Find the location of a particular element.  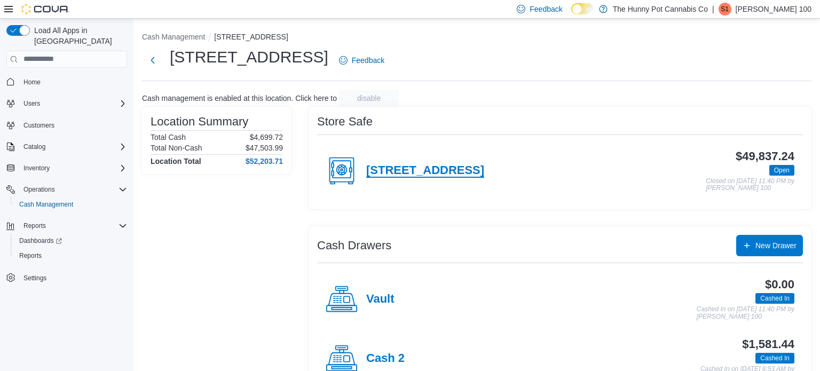

a: Home is located at coordinates (32, 82).